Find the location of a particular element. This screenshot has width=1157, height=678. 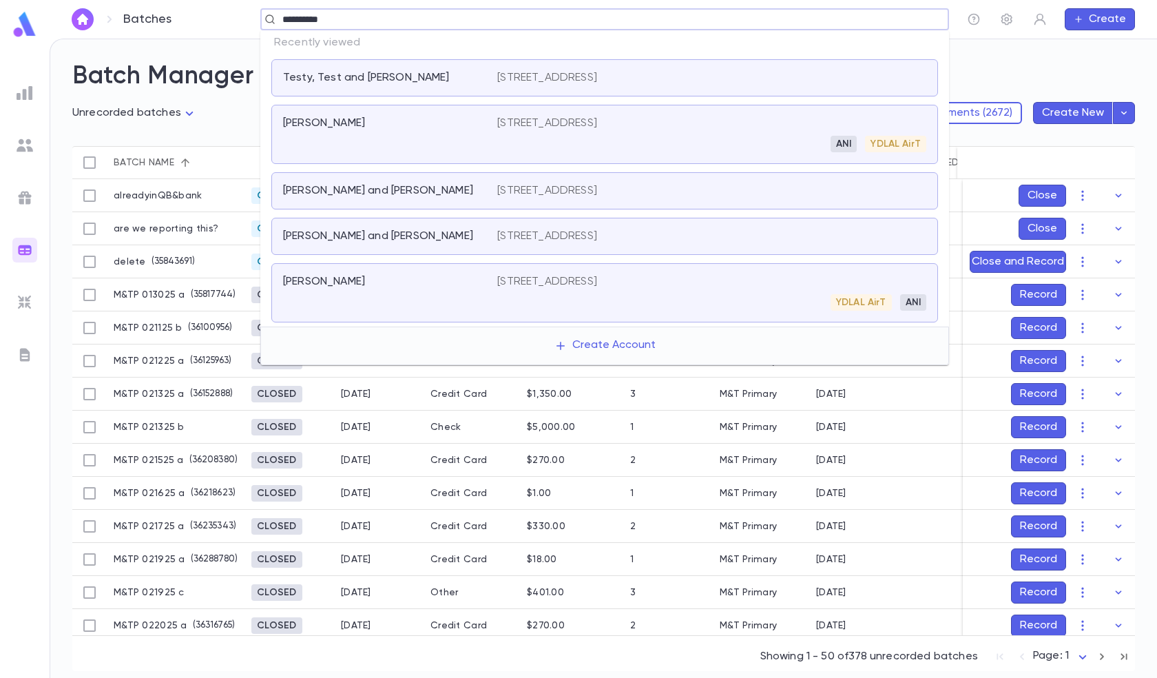

div: $1,350.00 is located at coordinates (550, 394).